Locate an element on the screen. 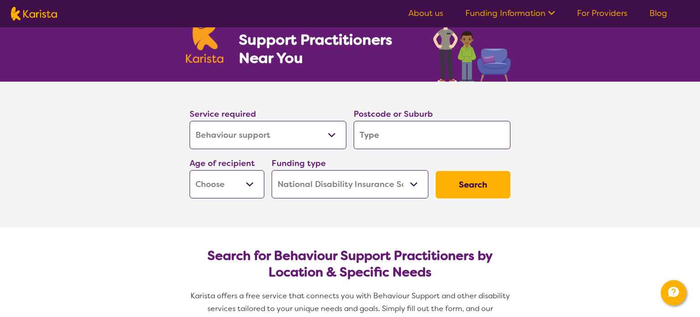  button: Search is located at coordinates (473, 185).